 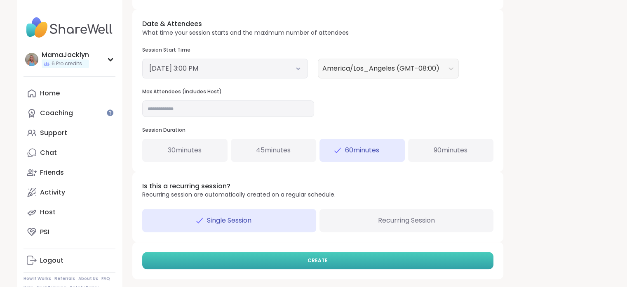 What do you see at coordinates (245, 24) in the screenshot?
I see `h3: Date & Attendees` at bounding box center [245, 24].